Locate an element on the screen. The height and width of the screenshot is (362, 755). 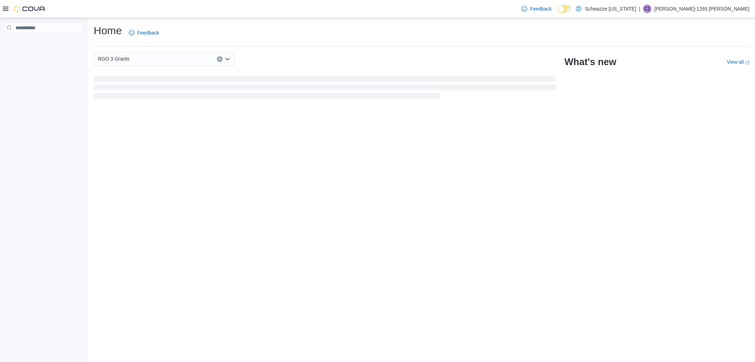
h1: Home is located at coordinates (108, 31).